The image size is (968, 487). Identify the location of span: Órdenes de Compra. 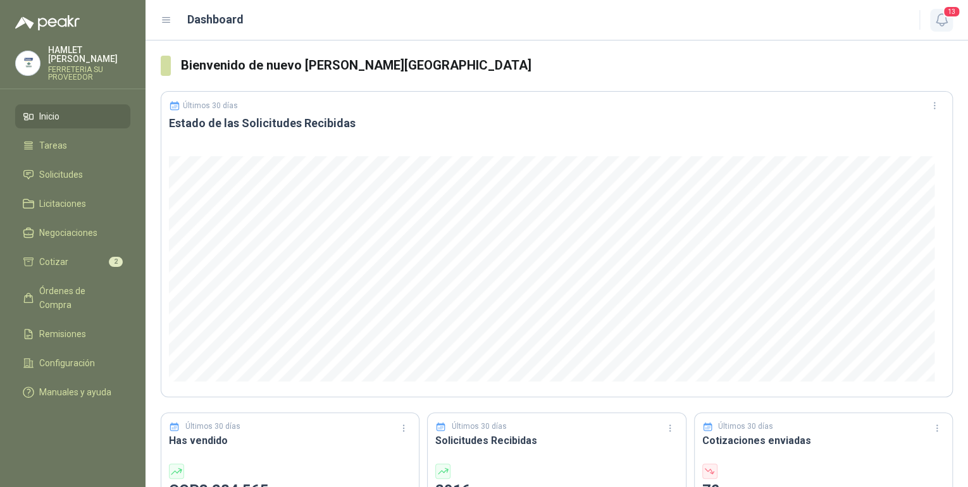
(78, 298).